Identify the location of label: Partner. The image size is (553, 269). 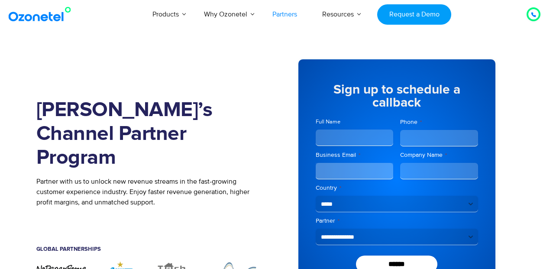
(397, 221).